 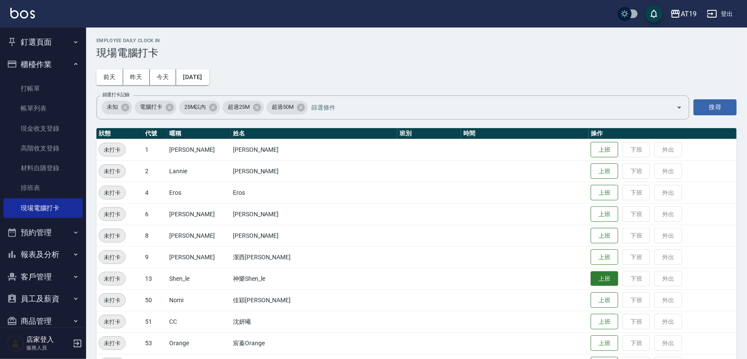 I want to click on a: 排班表, so click(x=43, y=188).